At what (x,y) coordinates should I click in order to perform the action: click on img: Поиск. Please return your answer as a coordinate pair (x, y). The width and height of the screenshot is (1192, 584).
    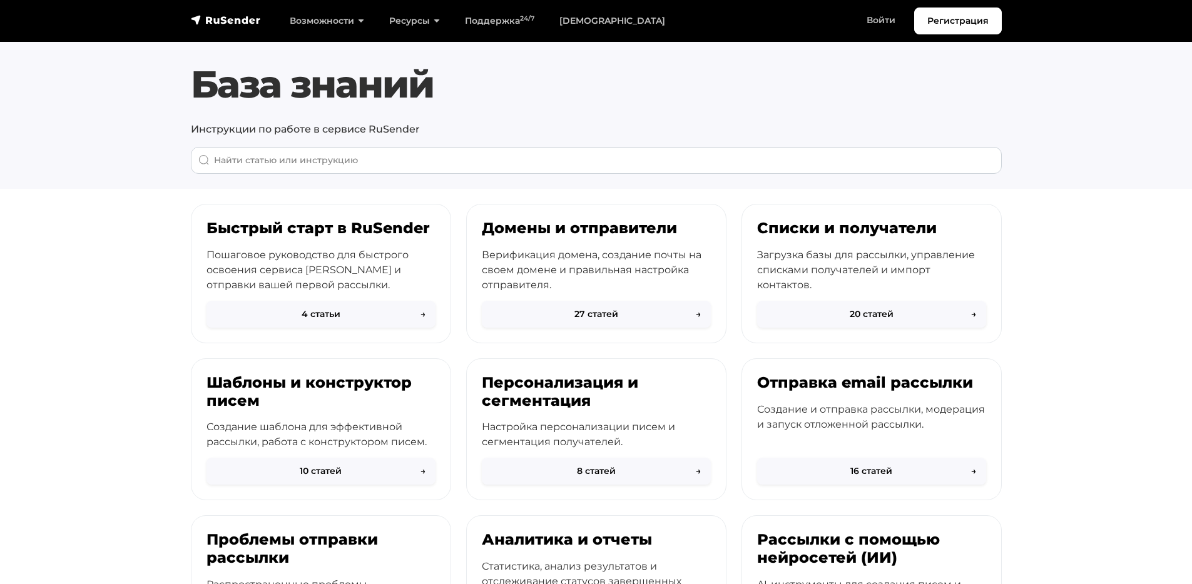
    Looking at the image, I should click on (204, 160).